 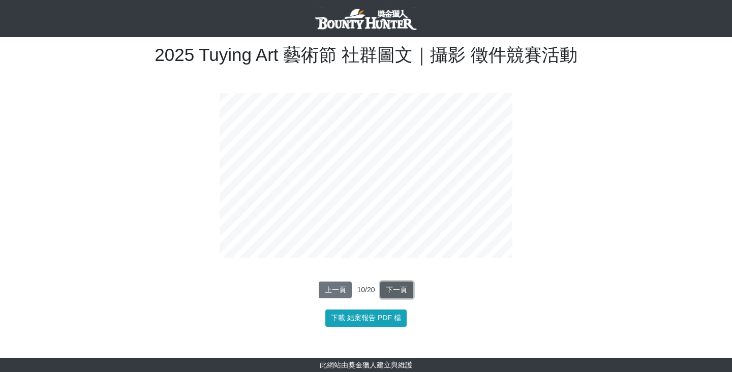 I want to click on a: 獎金獵人, so click(x=362, y=365).